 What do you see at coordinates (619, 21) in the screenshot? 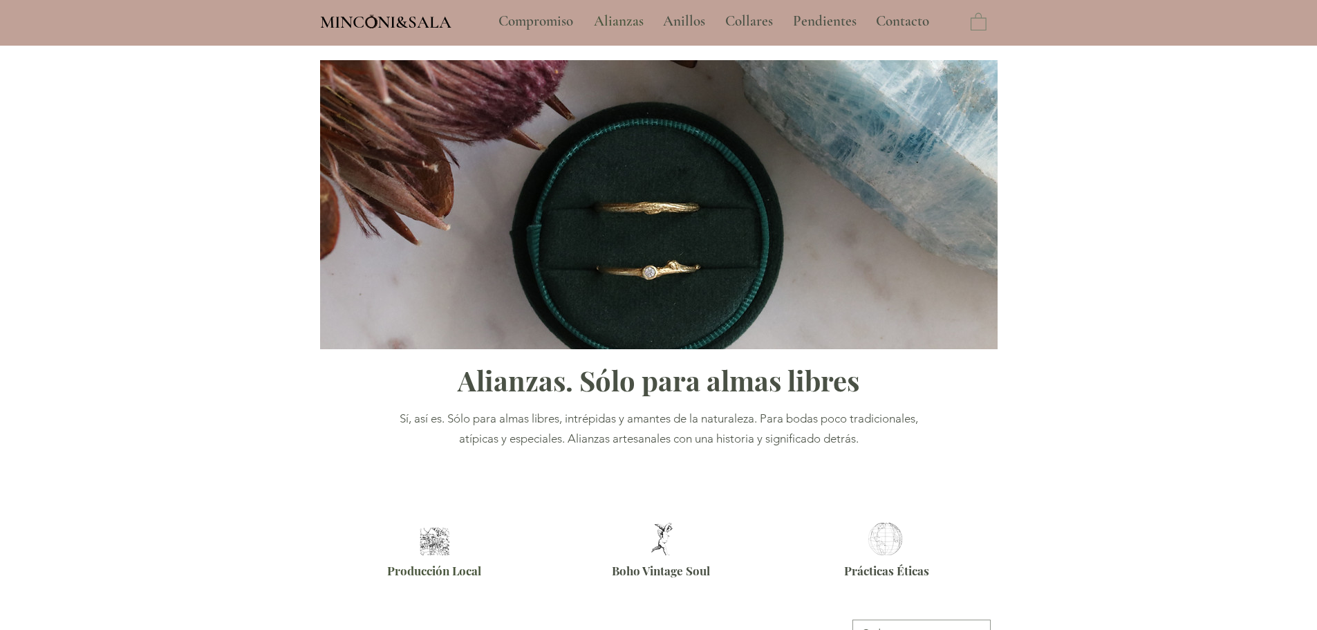
I see `p: Alianzas` at bounding box center [619, 21].